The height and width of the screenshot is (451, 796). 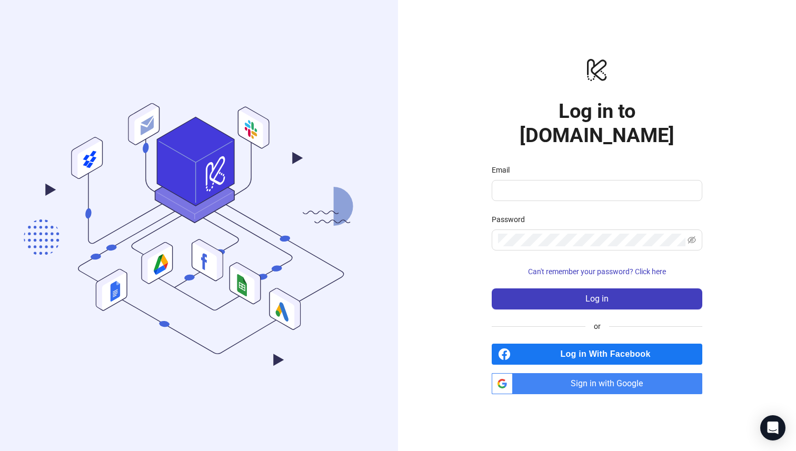 What do you see at coordinates (692, 240) in the screenshot?
I see `span: eye-invisible` at bounding box center [692, 240].